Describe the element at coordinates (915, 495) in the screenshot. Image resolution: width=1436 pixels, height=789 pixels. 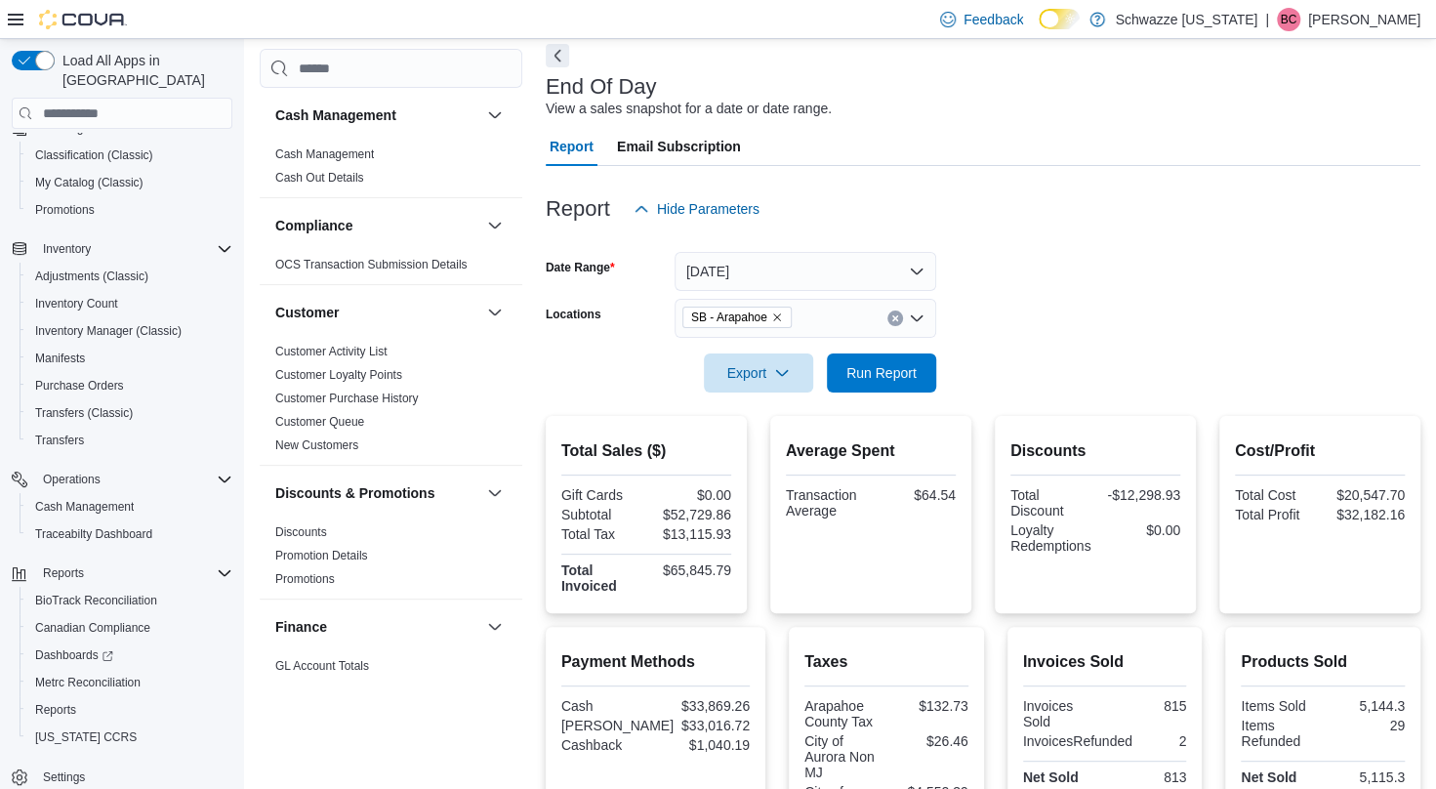
I see `div: $64.54` at that location.